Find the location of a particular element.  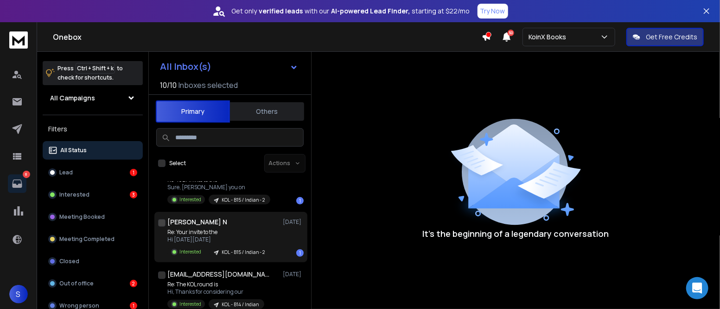

button: All Campaigns is located at coordinates (93, 98).